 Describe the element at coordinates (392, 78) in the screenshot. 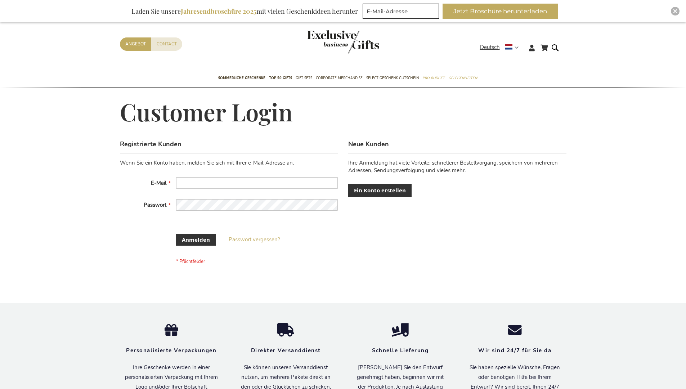

I see `span: Select Geschenk Gutschein` at that location.